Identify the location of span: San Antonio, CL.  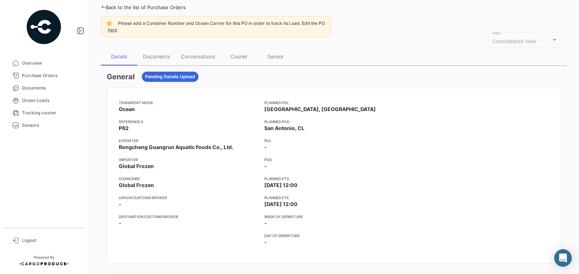
(284, 128).